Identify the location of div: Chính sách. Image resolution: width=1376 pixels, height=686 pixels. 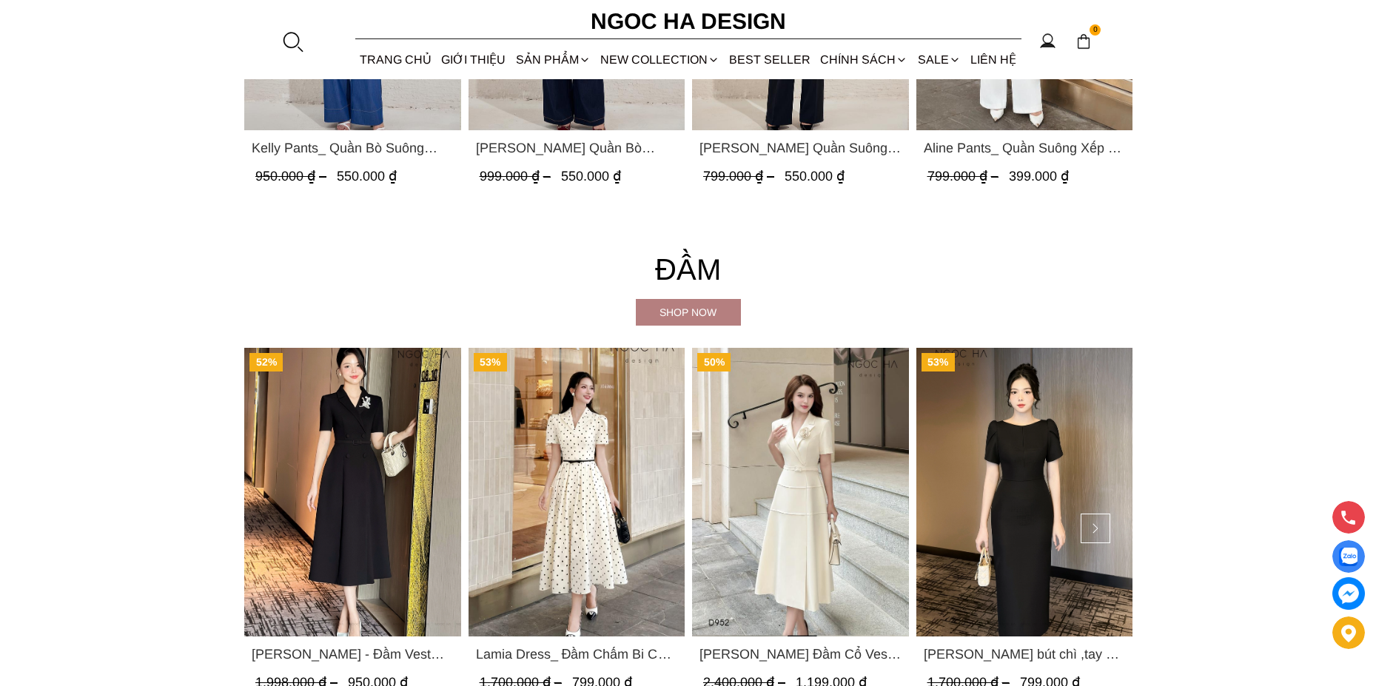
(864, 59).